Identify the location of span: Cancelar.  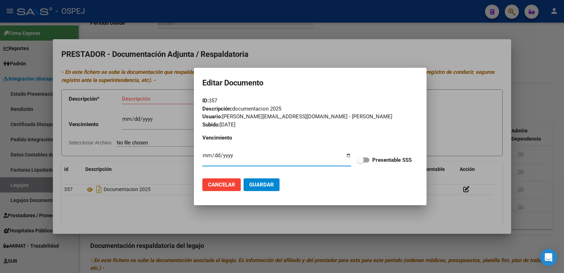
(222, 185).